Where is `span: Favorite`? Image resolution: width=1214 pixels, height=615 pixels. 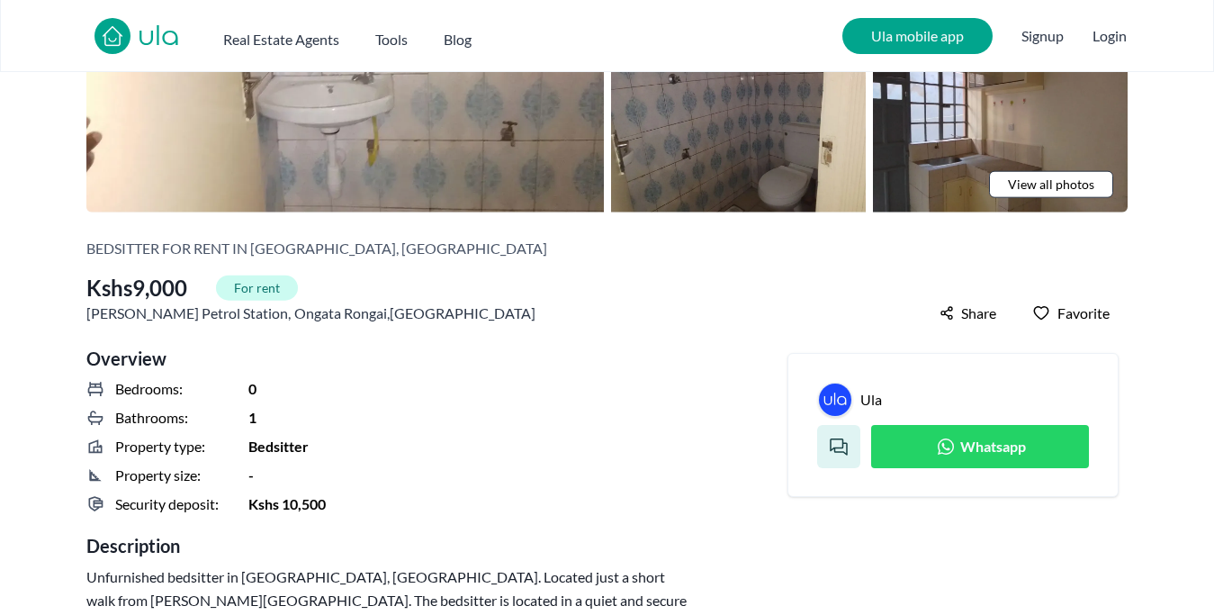 span: Favorite is located at coordinates (1083, 313).